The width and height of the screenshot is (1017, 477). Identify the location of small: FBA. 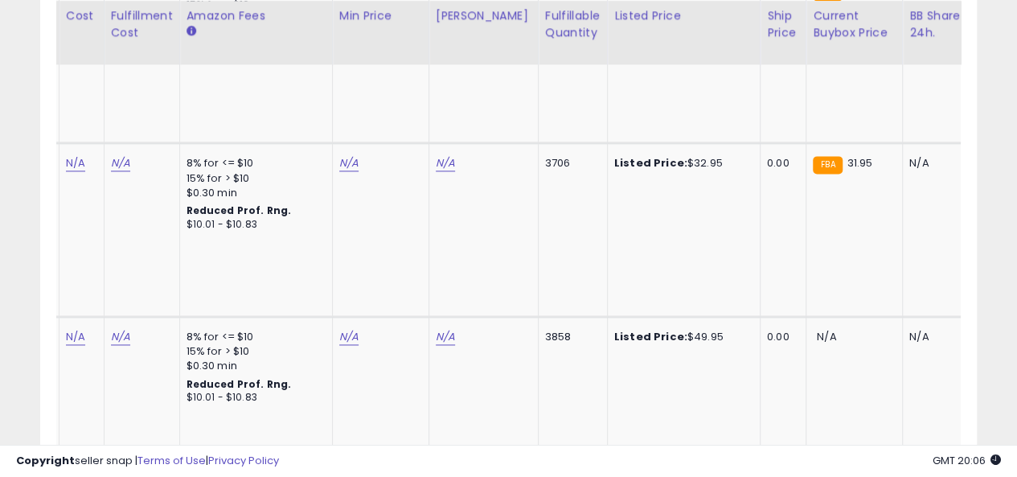
(828, 165).